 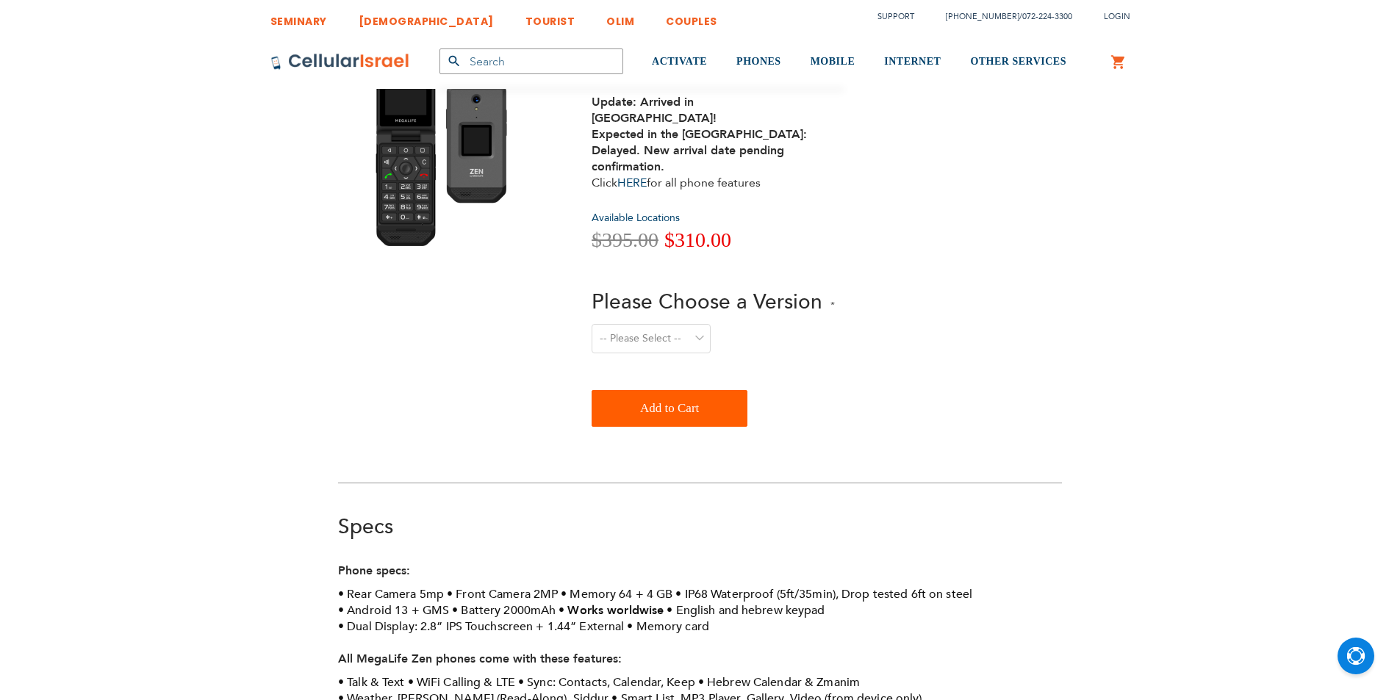 What do you see at coordinates (374, 571) in the screenshot?
I see `strong: Phone specs:` at bounding box center [374, 571].